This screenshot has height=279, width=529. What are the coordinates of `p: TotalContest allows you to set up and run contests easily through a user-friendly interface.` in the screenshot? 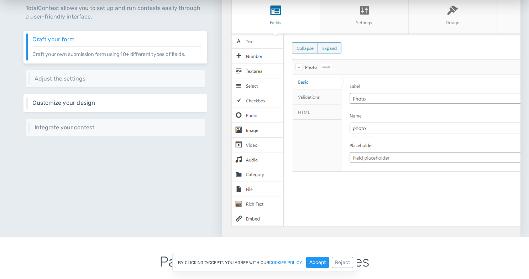 It's located at (115, 12).